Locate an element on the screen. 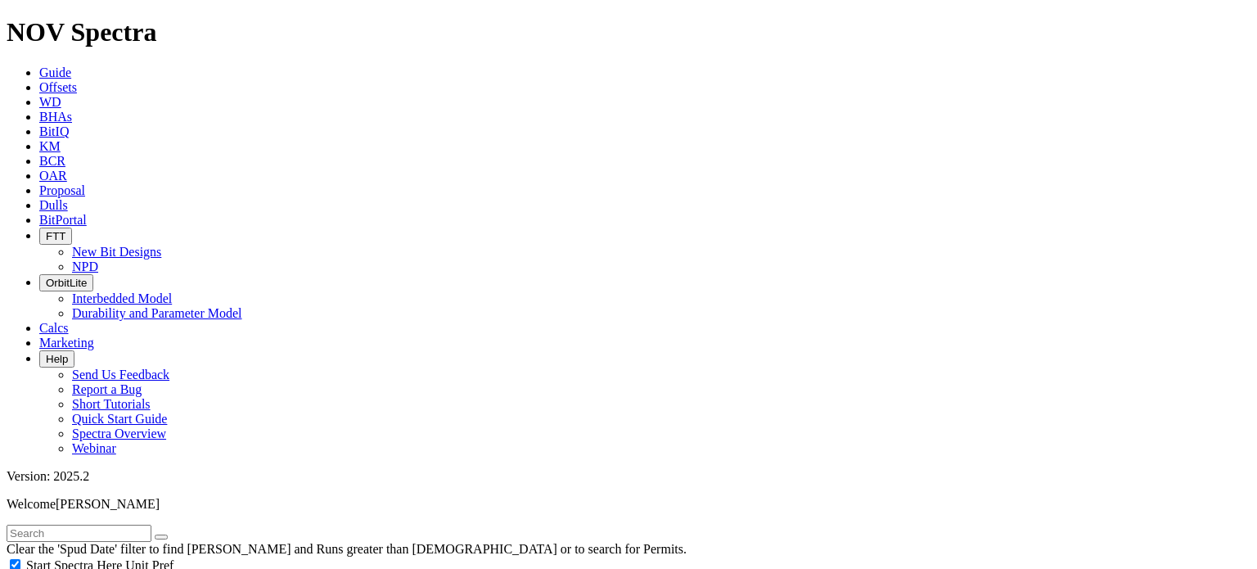 The width and height of the screenshot is (1257, 569). a: Interbedded Model is located at coordinates (122, 298).